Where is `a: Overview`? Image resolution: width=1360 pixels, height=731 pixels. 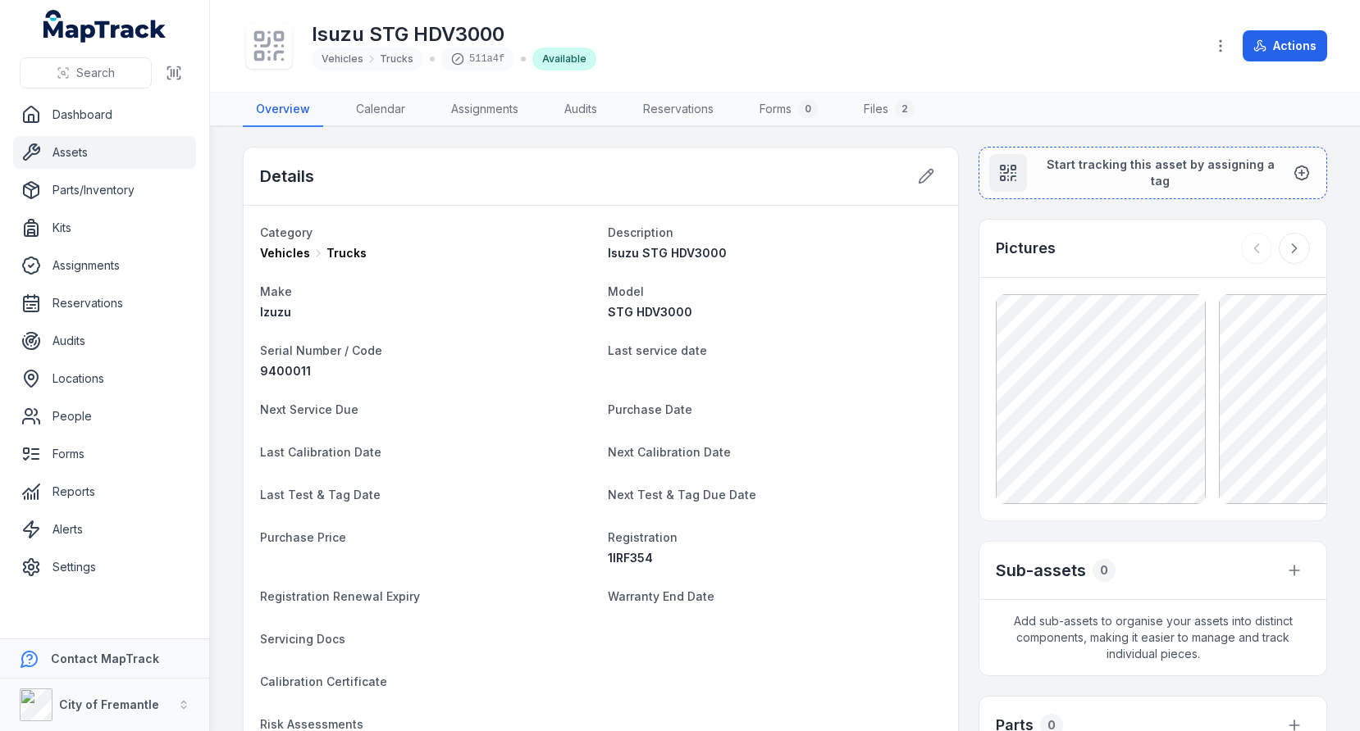
a: Overview is located at coordinates (283, 110).